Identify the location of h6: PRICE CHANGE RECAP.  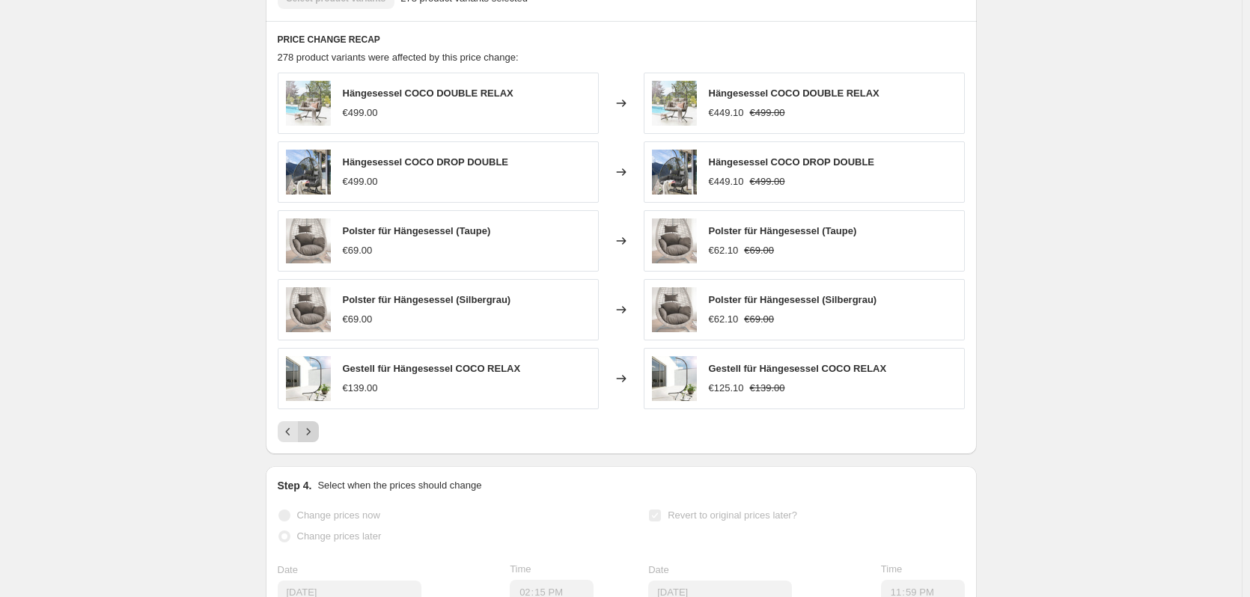
(621, 40).